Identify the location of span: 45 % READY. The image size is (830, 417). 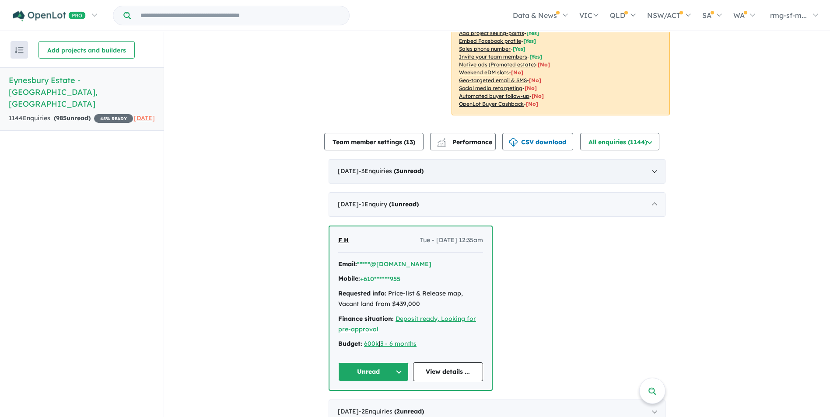
(113, 119).